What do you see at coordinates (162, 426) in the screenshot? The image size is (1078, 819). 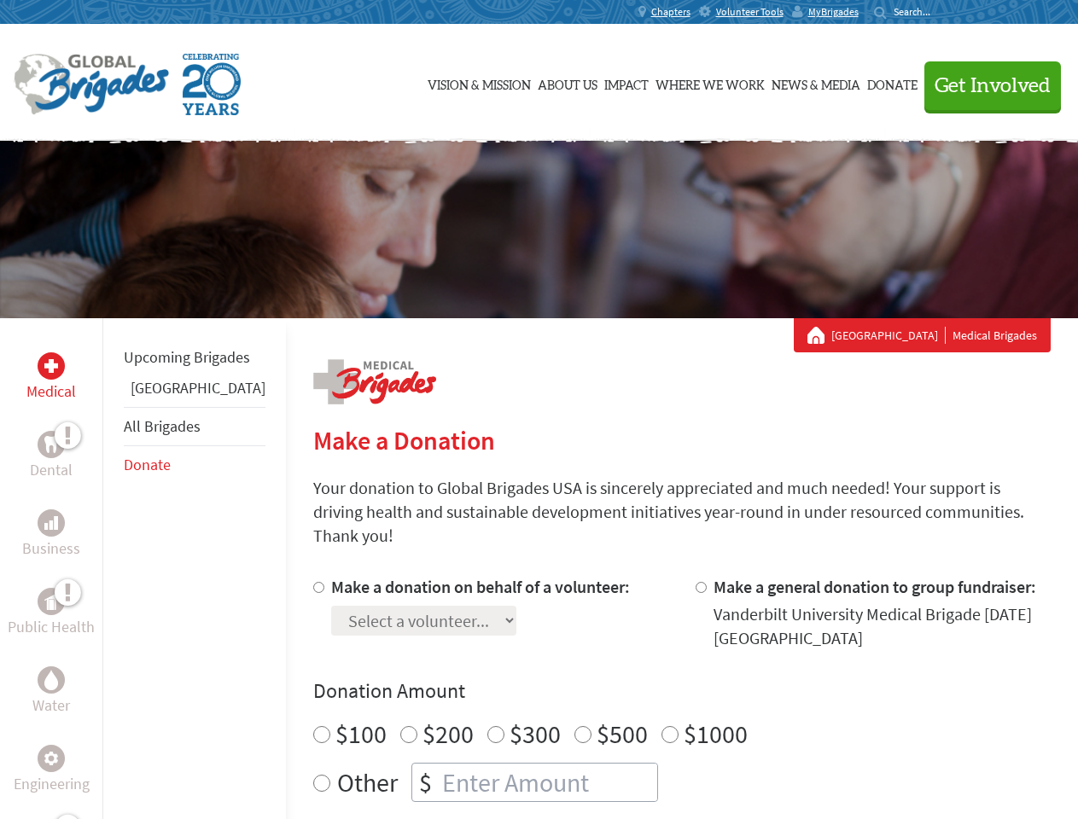 I see `a: All Brigades` at bounding box center [162, 426].